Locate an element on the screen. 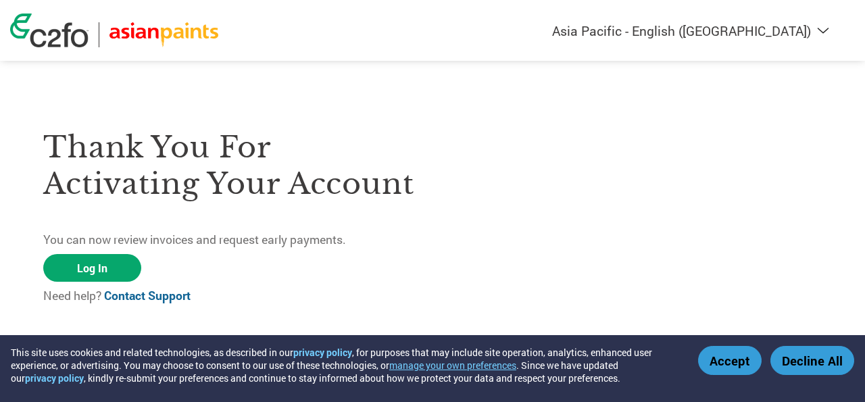 This screenshot has width=865, height=402. button: manage your own preferences is located at coordinates (453, 365).